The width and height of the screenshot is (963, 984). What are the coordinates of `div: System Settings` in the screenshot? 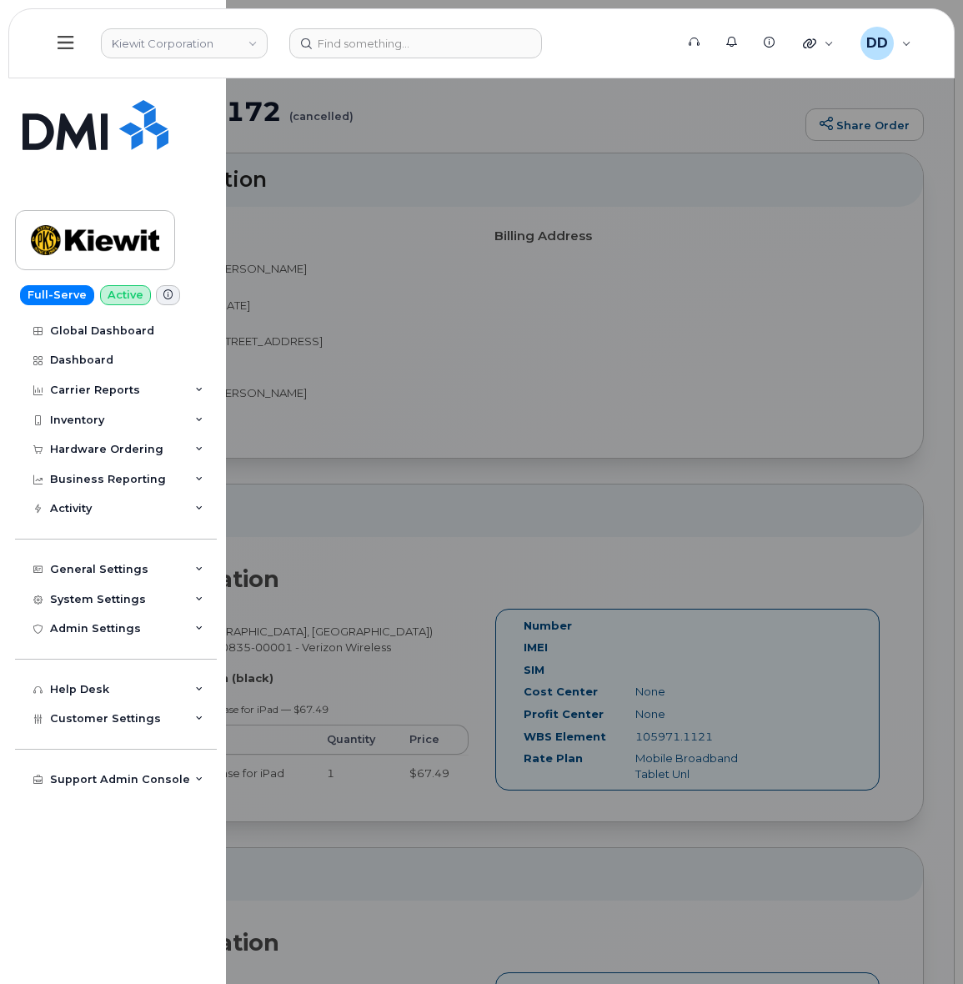 It's located at (98, 600).